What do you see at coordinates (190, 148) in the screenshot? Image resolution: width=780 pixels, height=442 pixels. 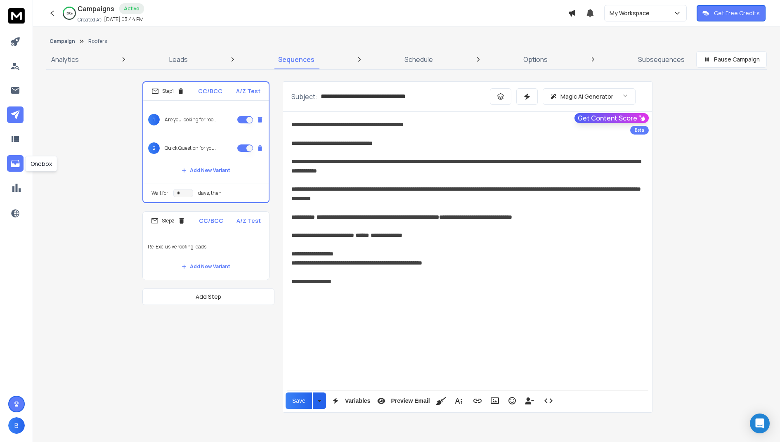 I see `p: Quick Question for you.` at bounding box center [190, 148].